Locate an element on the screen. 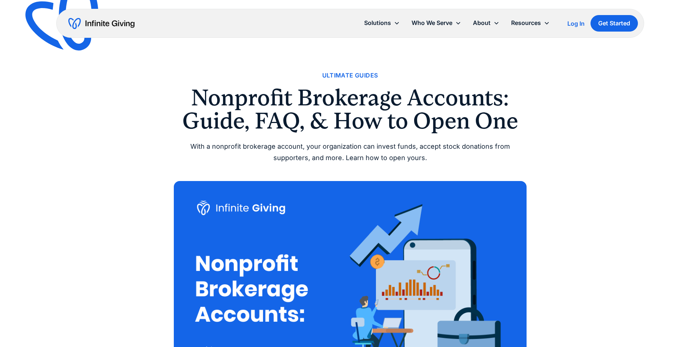  div: Ultimate Guides is located at coordinates (350, 75).